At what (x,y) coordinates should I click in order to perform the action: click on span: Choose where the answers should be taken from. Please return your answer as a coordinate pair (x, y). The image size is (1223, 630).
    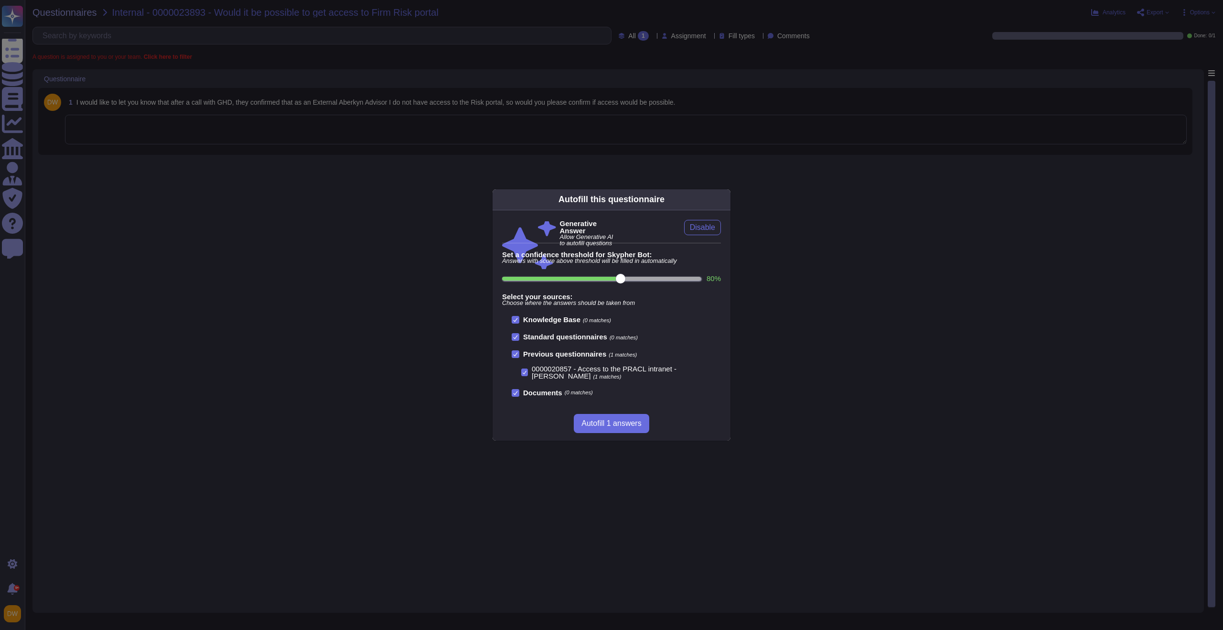
    Looking at the image, I should click on (611, 303).